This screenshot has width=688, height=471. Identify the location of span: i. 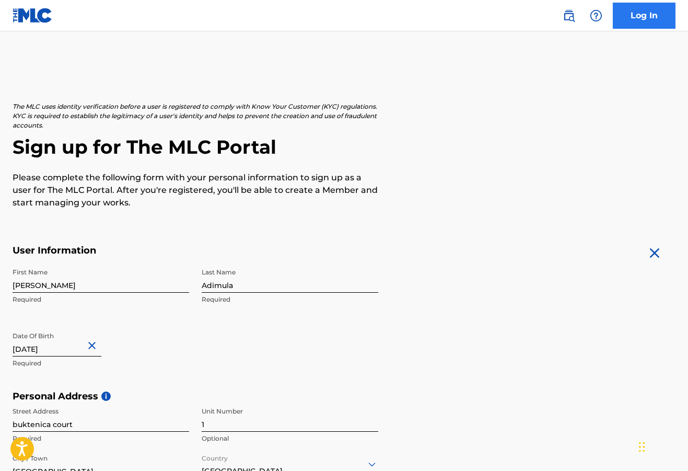
(106, 396).